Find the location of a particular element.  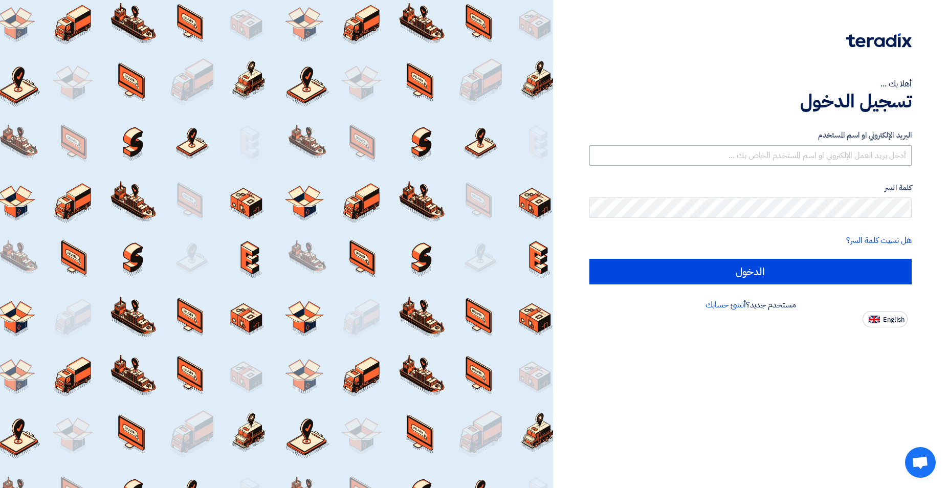

h1: تسجيل الدخول is located at coordinates (751, 101).